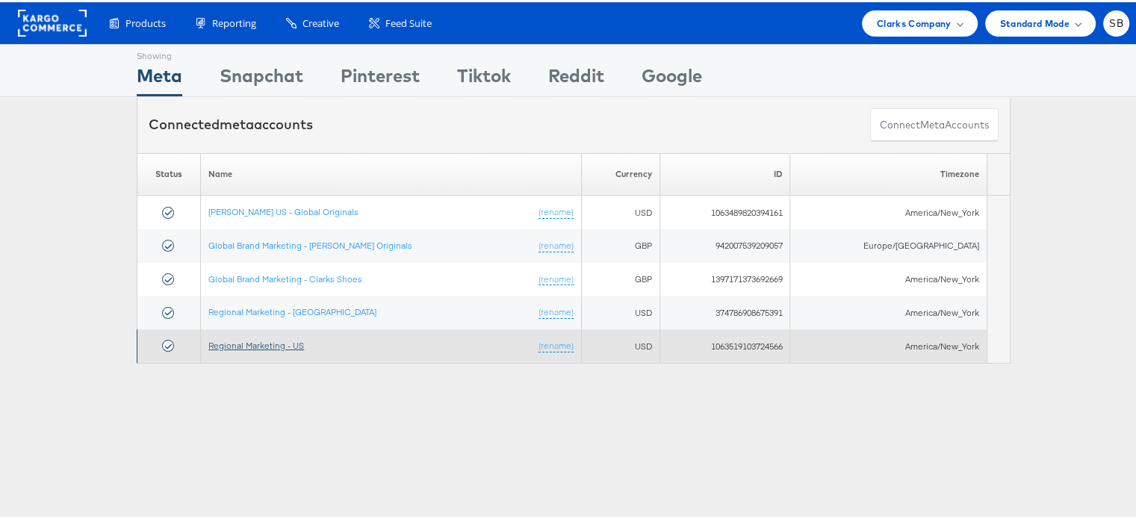 The height and width of the screenshot is (519, 1136). Describe the element at coordinates (725, 172) in the screenshot. I see `th: ID` at that location.